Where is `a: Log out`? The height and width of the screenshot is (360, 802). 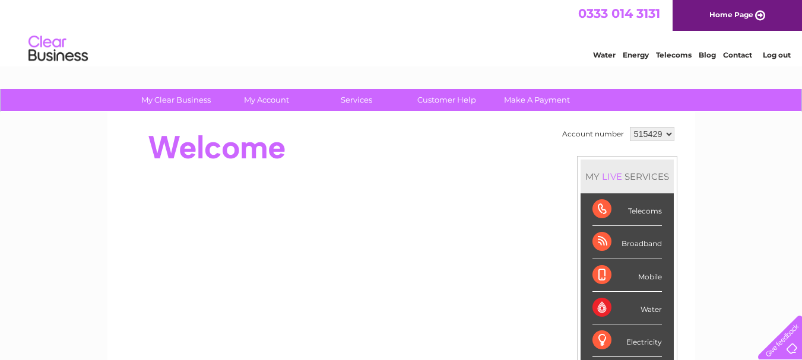
a: Log out is located at coordinates (776, 55).